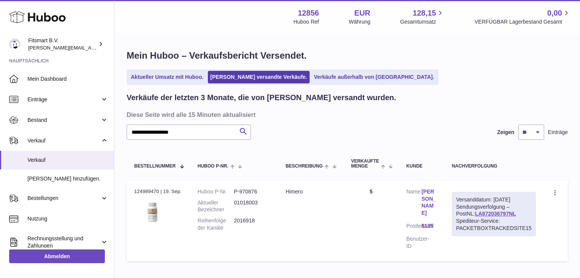 This screenshot has height=278, width=580. I want to click on dt: Name, so click(414, 204).